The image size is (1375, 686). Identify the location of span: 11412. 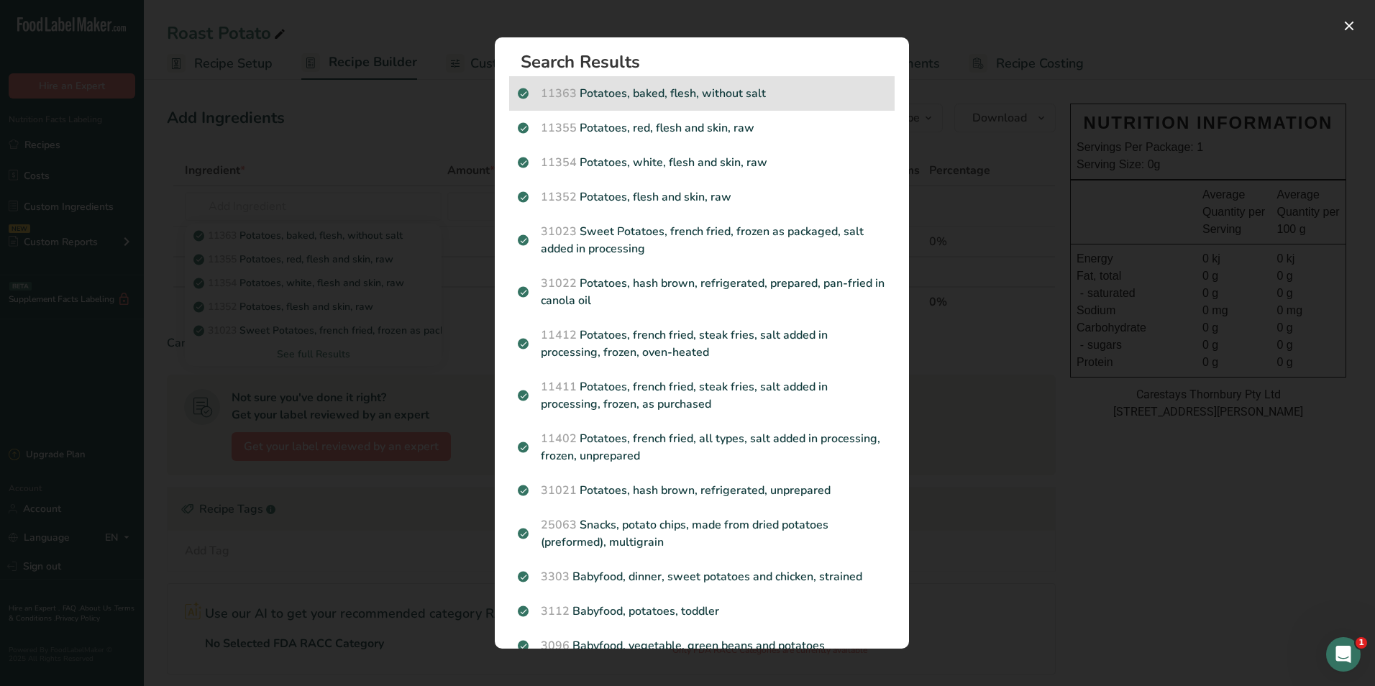
(559, 335).